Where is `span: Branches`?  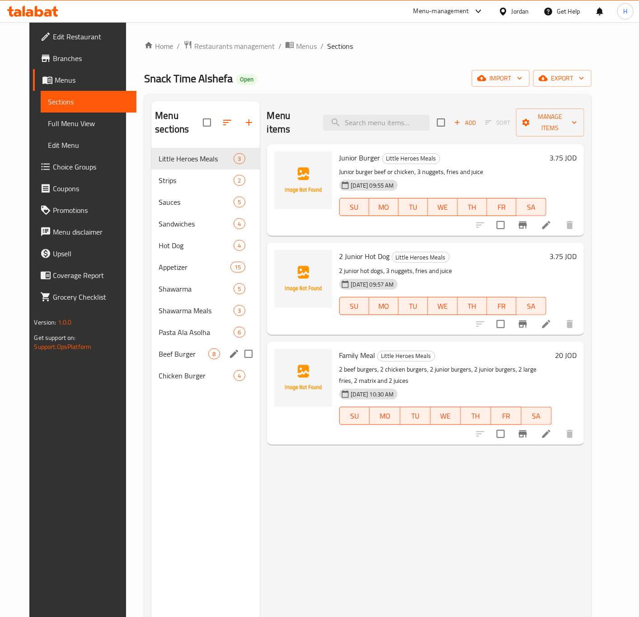
span: Branches is located at coordinates (91, 58).